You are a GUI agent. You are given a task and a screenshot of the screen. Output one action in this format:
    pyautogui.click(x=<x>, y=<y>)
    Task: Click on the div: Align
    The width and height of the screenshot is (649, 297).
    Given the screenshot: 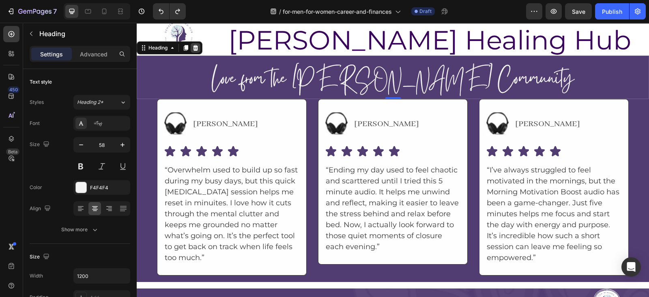 What is the action you would take?
    pyautogui.click(x=41, y=209)
    